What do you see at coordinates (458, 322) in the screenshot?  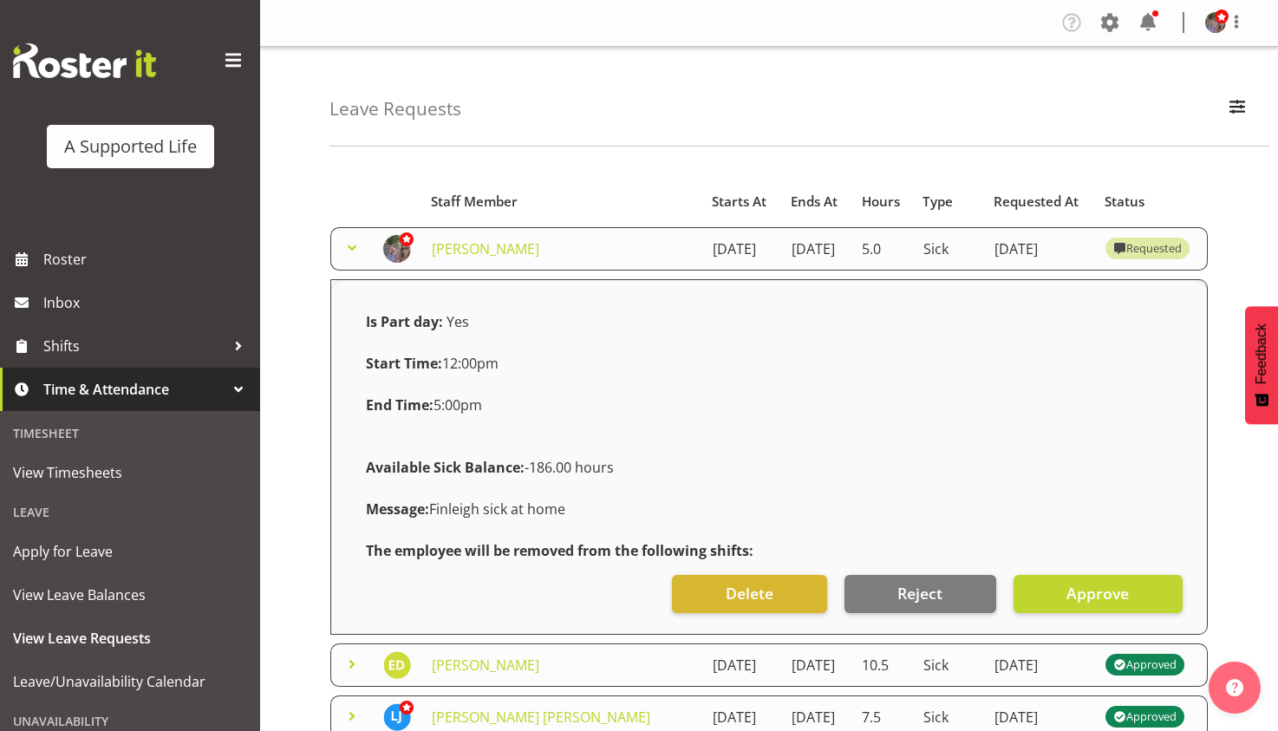 I see `span: Yes` at bounding box center [458, 322].